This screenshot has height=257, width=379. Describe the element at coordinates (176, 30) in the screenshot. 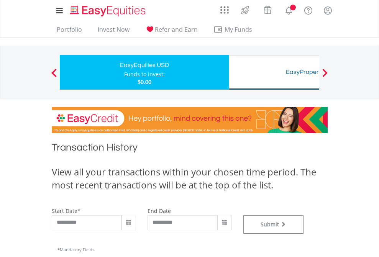

I see `span: Refer and Earn` at that location.